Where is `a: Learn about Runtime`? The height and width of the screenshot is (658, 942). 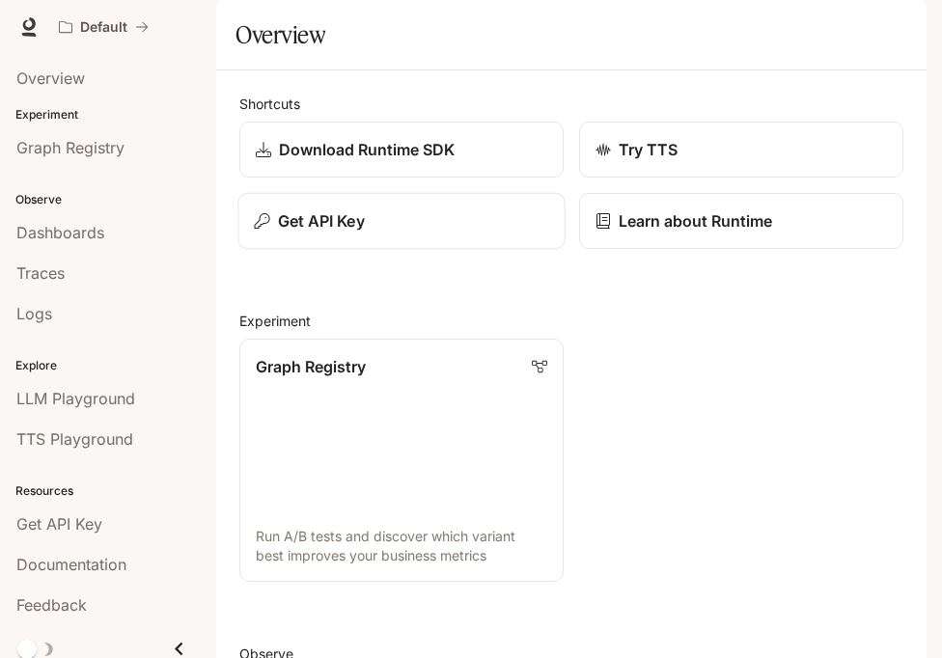 a: Learn about Runtime is located at coordinates (741, 221).